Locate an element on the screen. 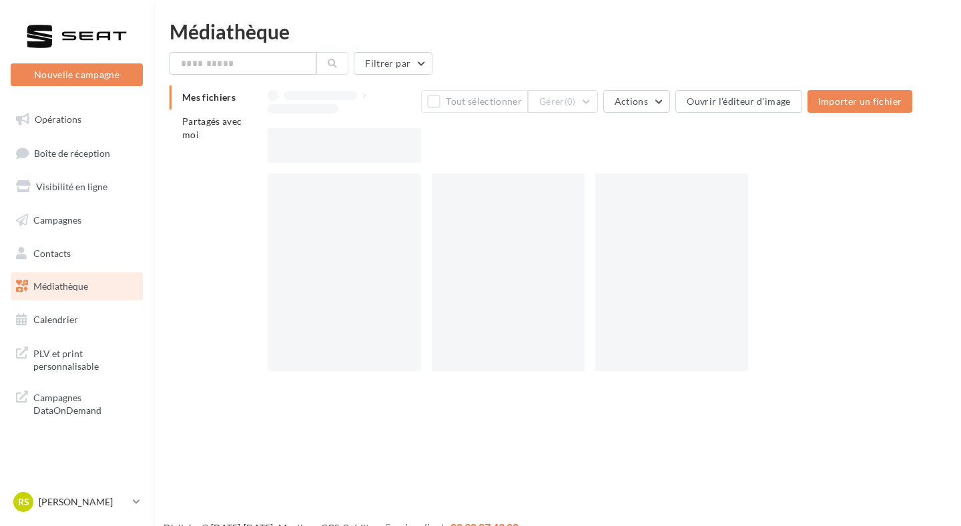 This screenshot has width=961, height=526. button: Tout sélectionner is located at coordinates (474, 101).